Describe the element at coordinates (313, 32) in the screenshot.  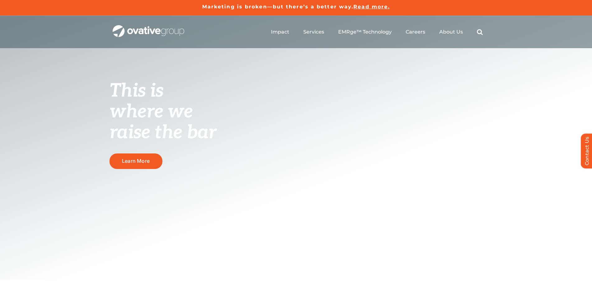
I see `span: Services` at that location.